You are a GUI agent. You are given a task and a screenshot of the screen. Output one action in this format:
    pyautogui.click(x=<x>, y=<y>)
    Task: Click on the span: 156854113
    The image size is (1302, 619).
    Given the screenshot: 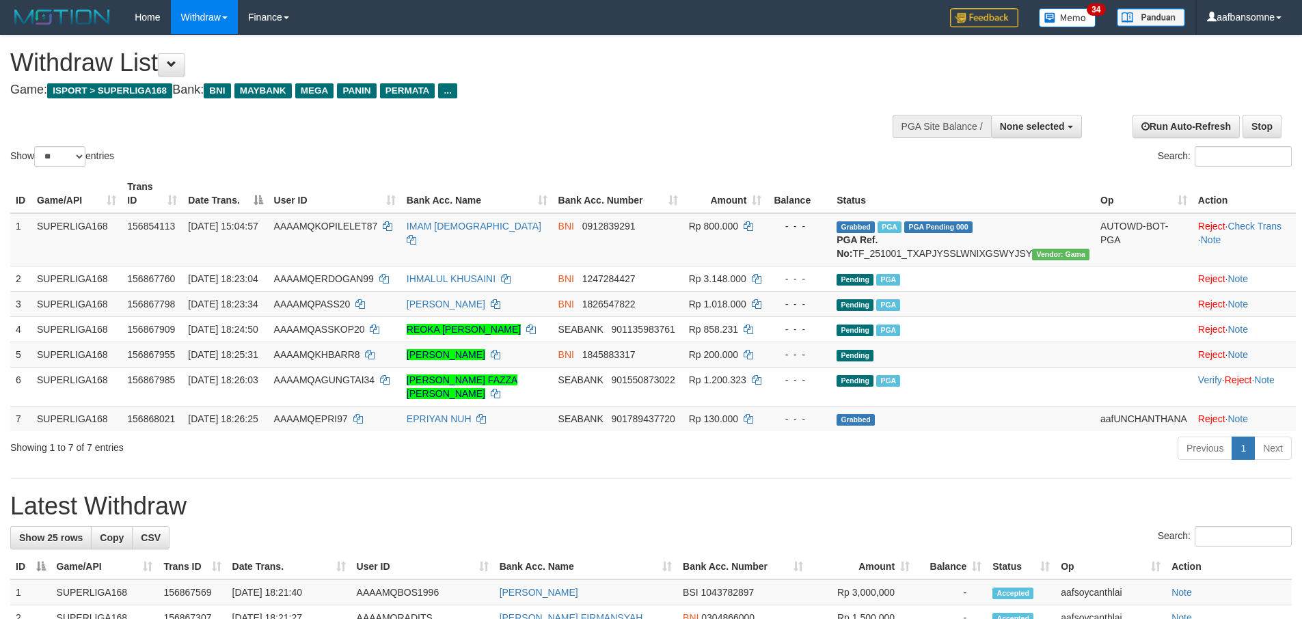 What is the action you would take?
    pyautogui.click(x=151, y=226)
    